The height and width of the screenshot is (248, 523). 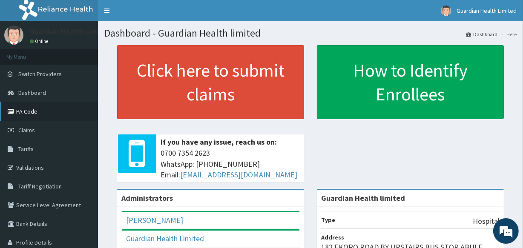 What do you see at coordinates (40, 74) in the screenshot?
I see `span: Switch Providers` at bounding box center [40, 74].